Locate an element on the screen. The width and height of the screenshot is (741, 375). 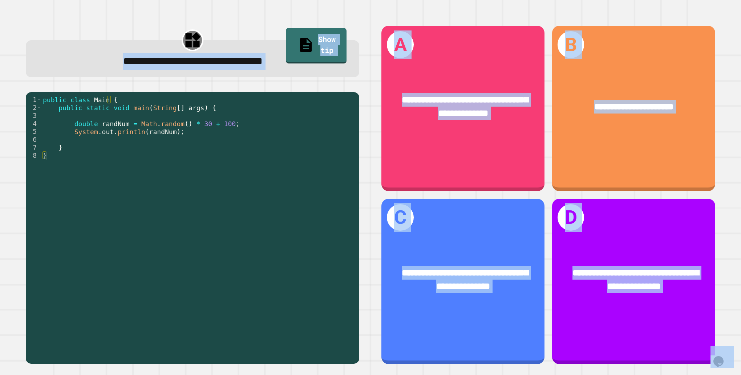
h1: C is located at coordinates (400, 218).